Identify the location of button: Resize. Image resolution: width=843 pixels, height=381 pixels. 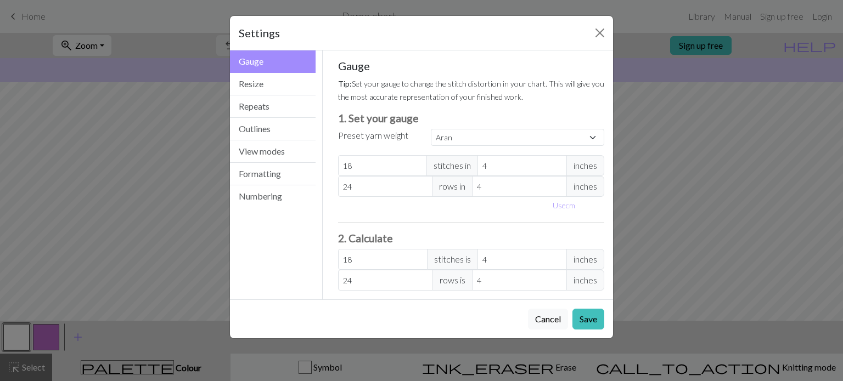
(273, 84).